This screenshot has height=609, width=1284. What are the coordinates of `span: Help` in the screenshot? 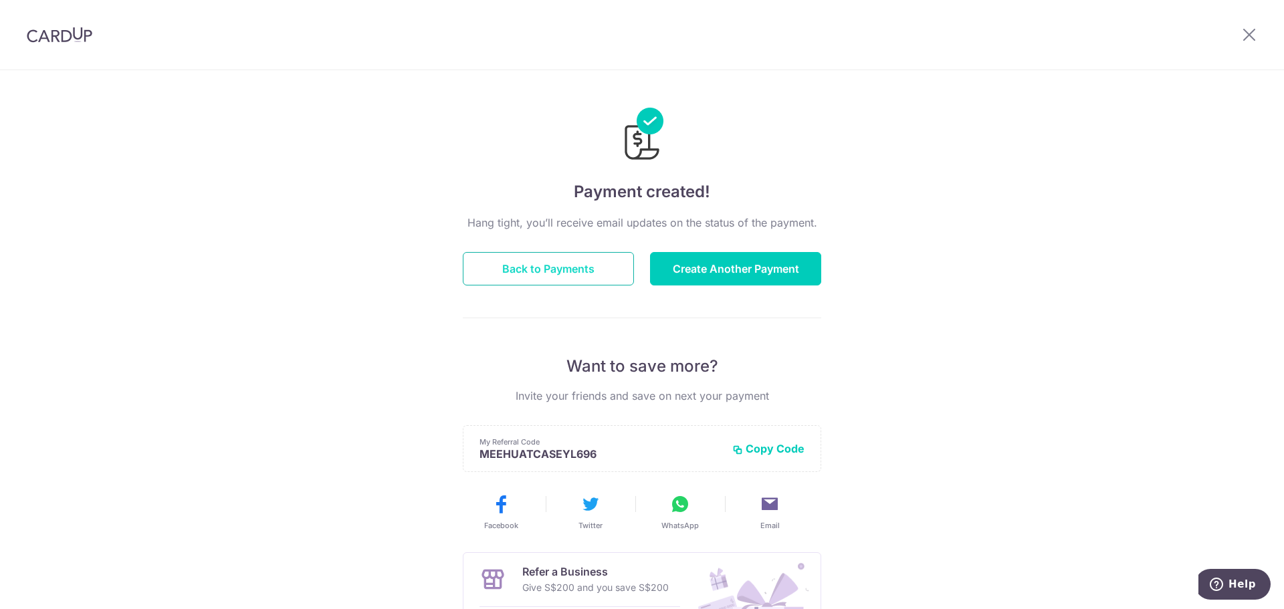 It's located at (43, 15).